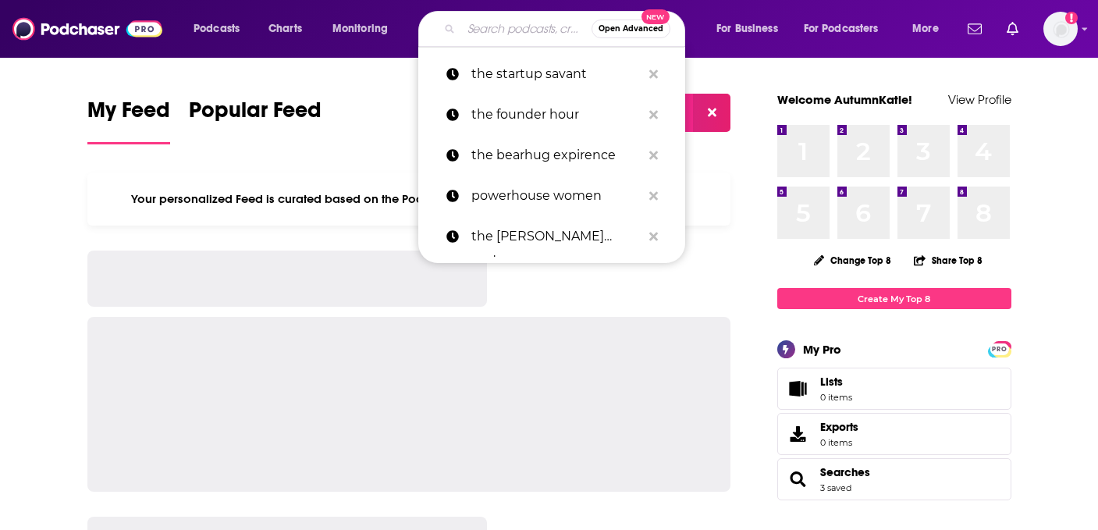 The image size is (1098, 530). What do you see at coordinates (129, 115) in the screenshot?
I see `span: My Feed` at bounding box center [129, 115].